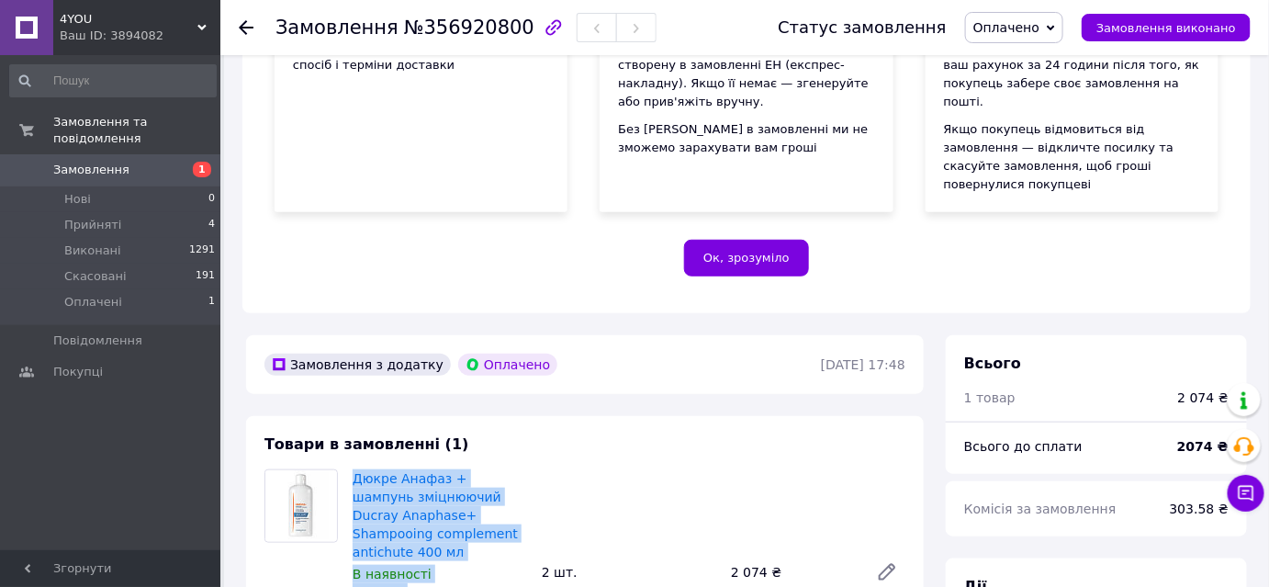 This screenshot has width=1269, height=587. I want to click on b: 2074 ₴, so click(1203, 446).